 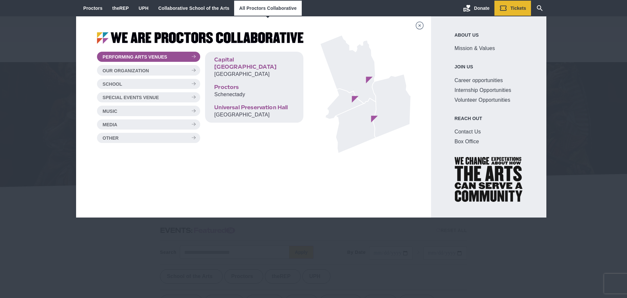 I want to click on span: Donate, so click(x=482, y=8).